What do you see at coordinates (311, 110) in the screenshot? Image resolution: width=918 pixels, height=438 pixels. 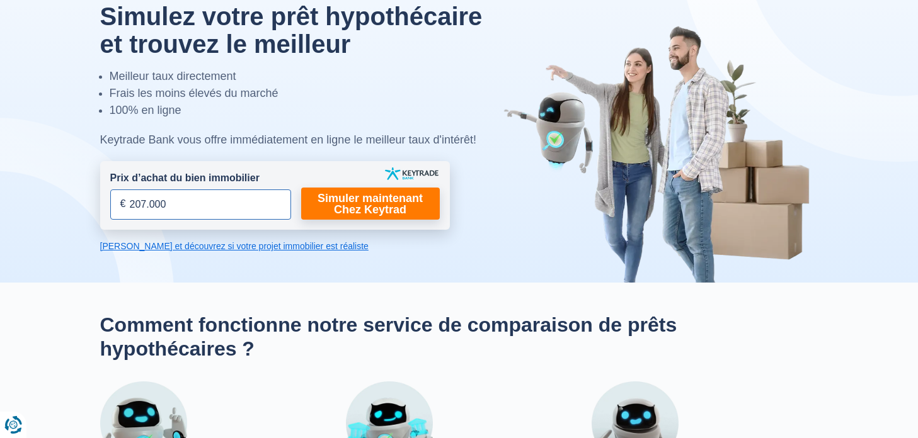 I see `li: 100% en ligne` at bounding box center [311, 110].